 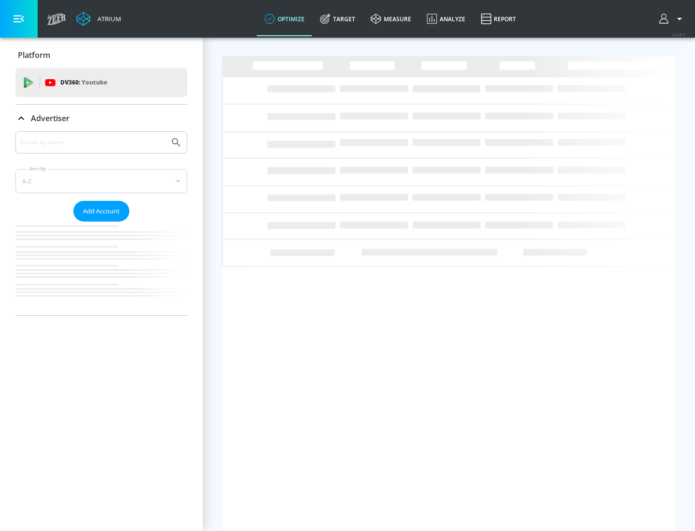 What do you see at coordinates (38, 168) in the screenshot?
I see `label: Sort By` at bounding box center [38, 168].